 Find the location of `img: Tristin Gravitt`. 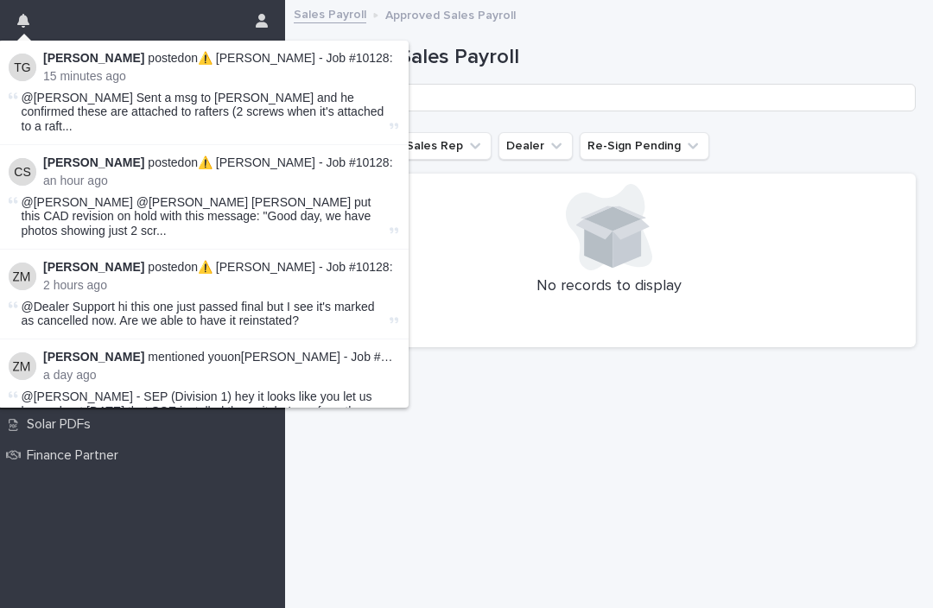

img: Tristin Gravitt is located at coordinates (22, 67).